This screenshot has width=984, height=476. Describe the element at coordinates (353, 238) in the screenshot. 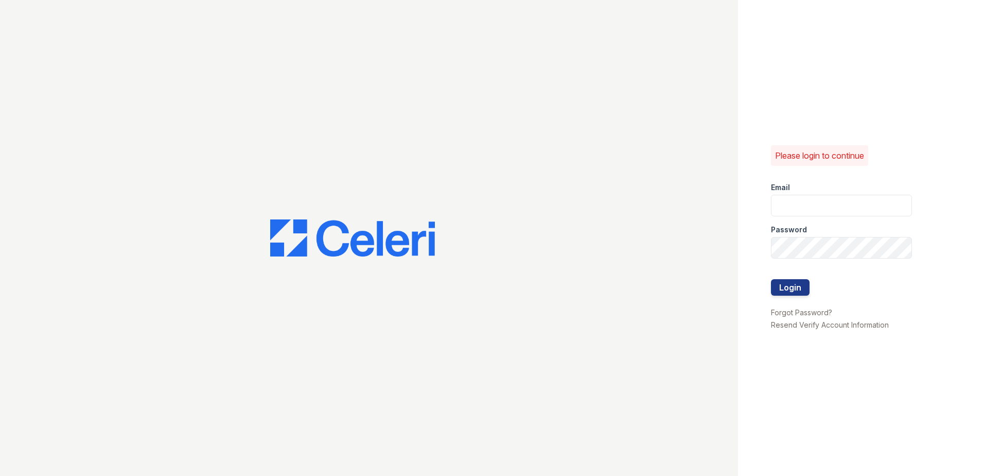

I see `img: CE_Logo_Blue-a8612792a0a2168367f1c8372b55b34899dd931a85d93a1a3d3e32e68fde9ad4.png` at that location.